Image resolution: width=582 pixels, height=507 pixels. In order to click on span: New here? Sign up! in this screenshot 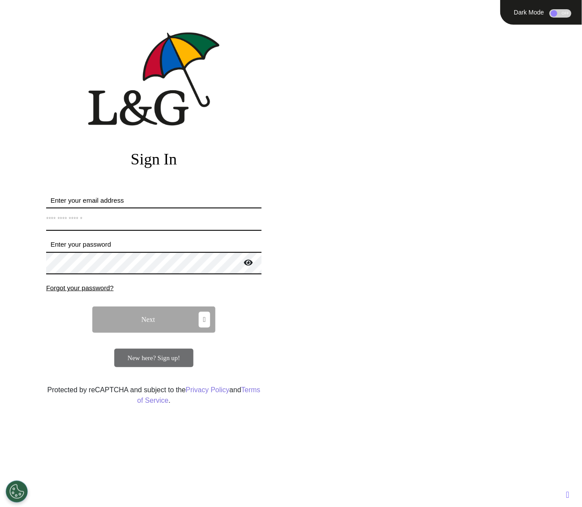, I will do `click(154, 358)`.